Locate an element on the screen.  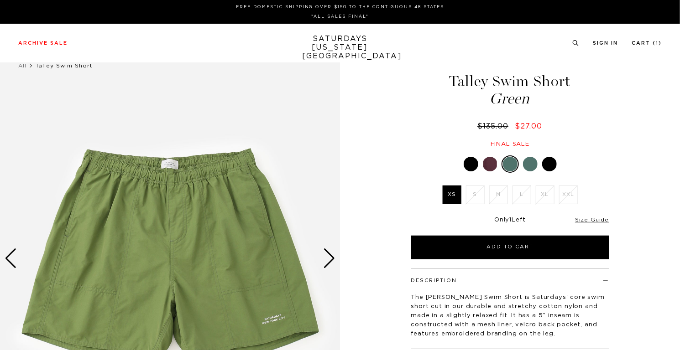
span: 1 is located at coordinates (510, 220).